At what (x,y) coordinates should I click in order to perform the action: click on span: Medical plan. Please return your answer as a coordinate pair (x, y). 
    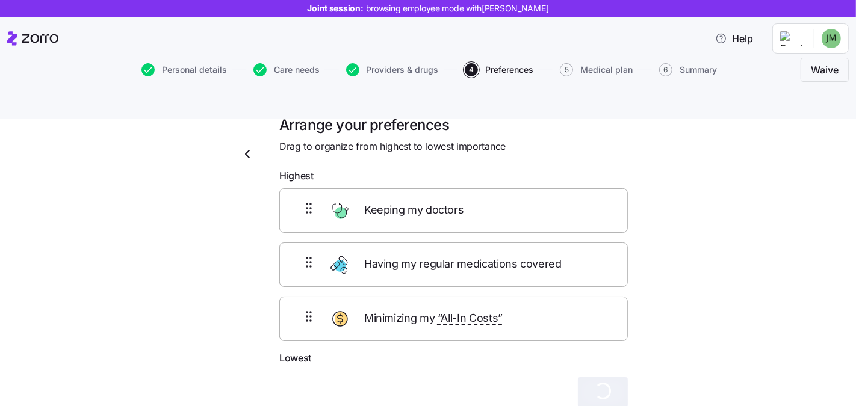
    Looking at the image, I should click on (606, 70).